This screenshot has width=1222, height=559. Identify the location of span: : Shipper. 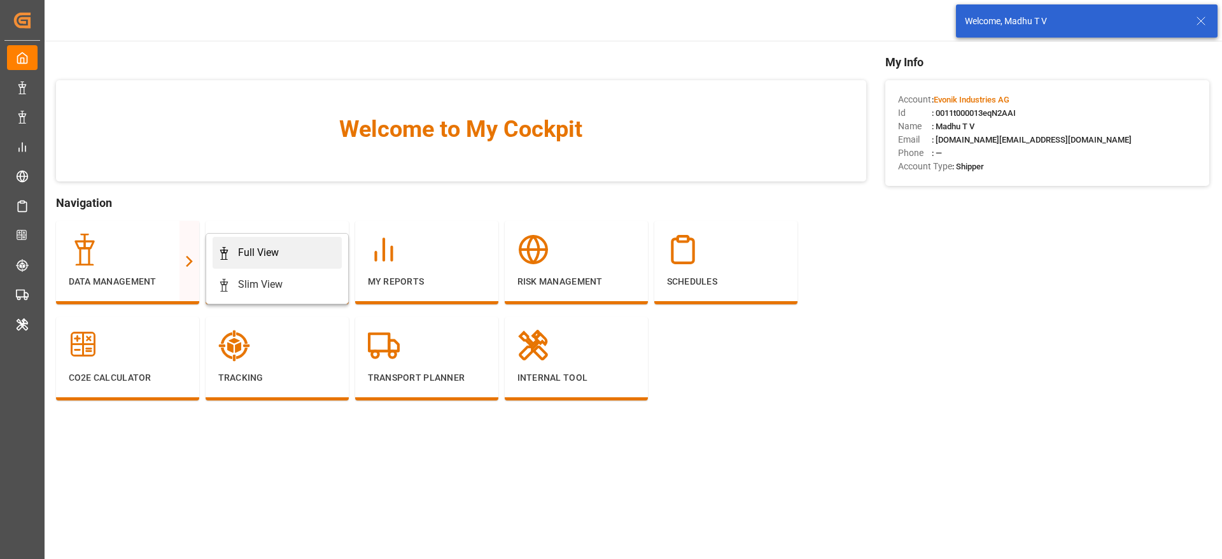
(968, 166).